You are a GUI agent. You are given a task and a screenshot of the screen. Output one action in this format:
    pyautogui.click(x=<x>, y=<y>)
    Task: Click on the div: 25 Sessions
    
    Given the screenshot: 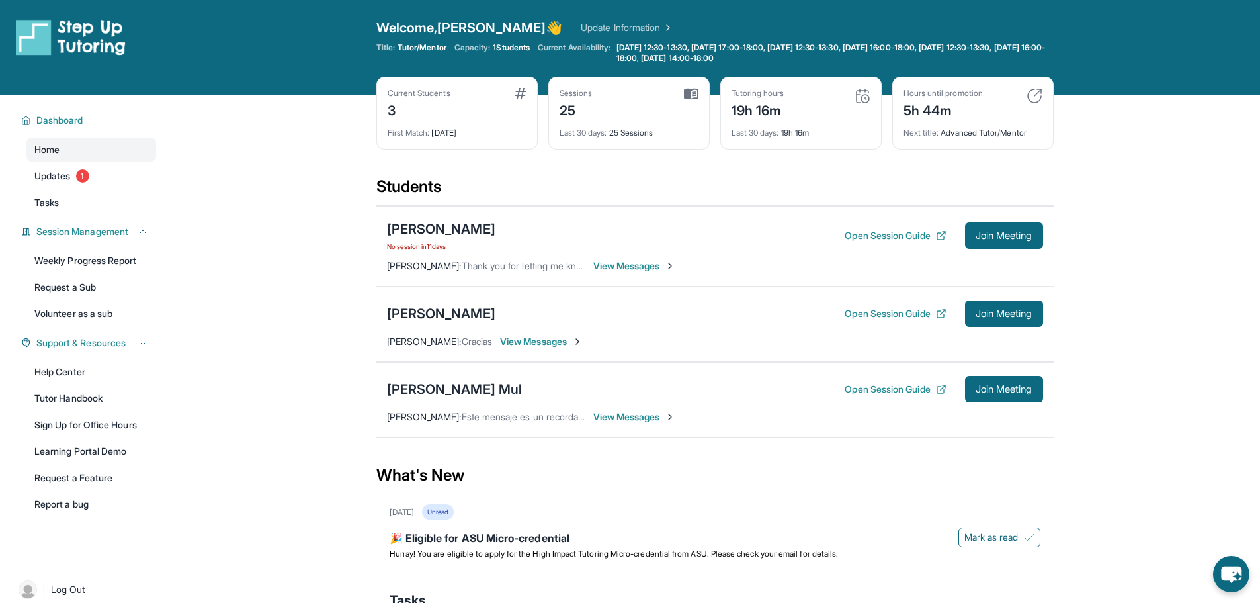 What is the action you would take?
    pyautogui.click(x=629, y=129)
    